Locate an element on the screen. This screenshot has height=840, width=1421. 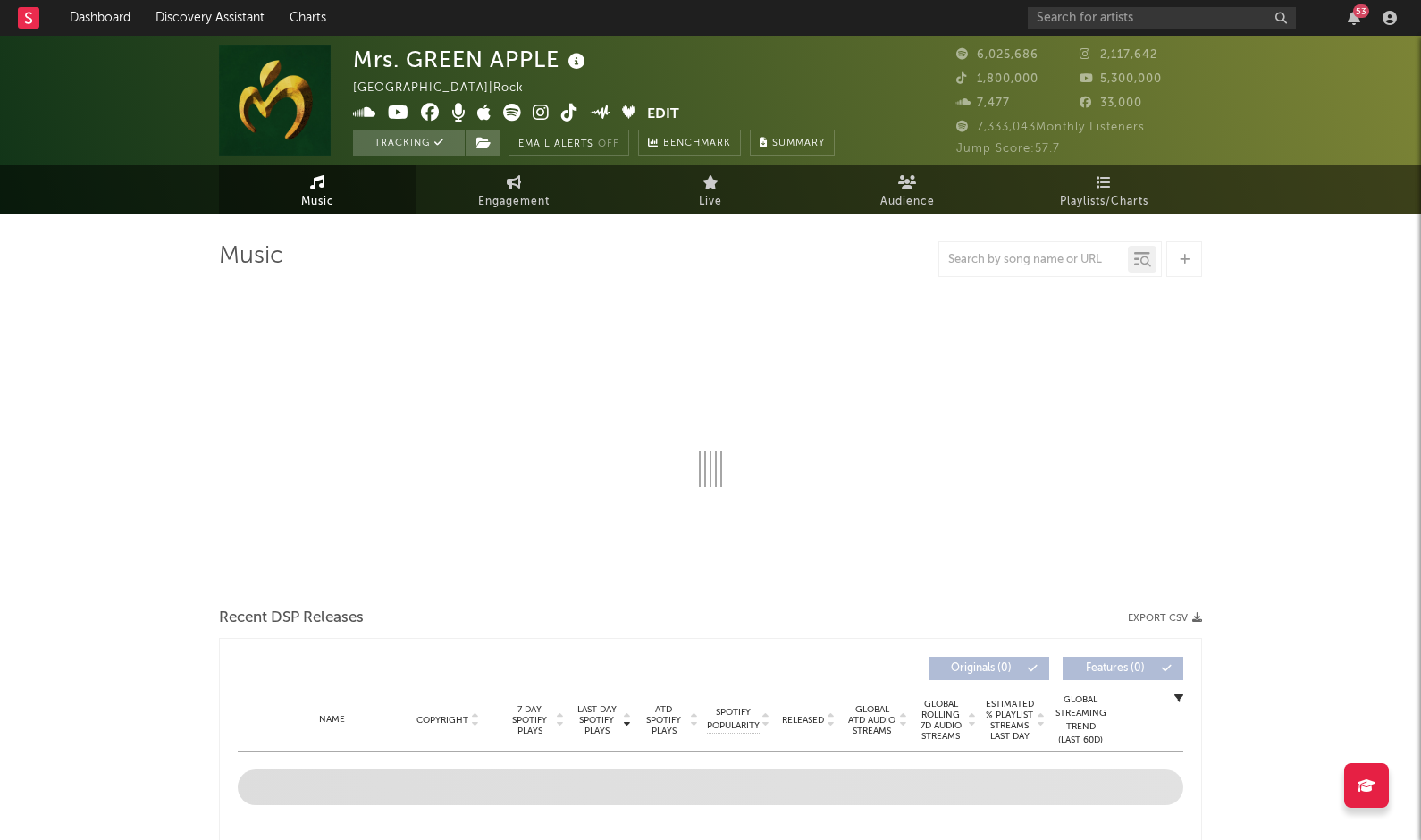
span: Global Rolling 7D Audio Streams is located at coordinates (941, 721).